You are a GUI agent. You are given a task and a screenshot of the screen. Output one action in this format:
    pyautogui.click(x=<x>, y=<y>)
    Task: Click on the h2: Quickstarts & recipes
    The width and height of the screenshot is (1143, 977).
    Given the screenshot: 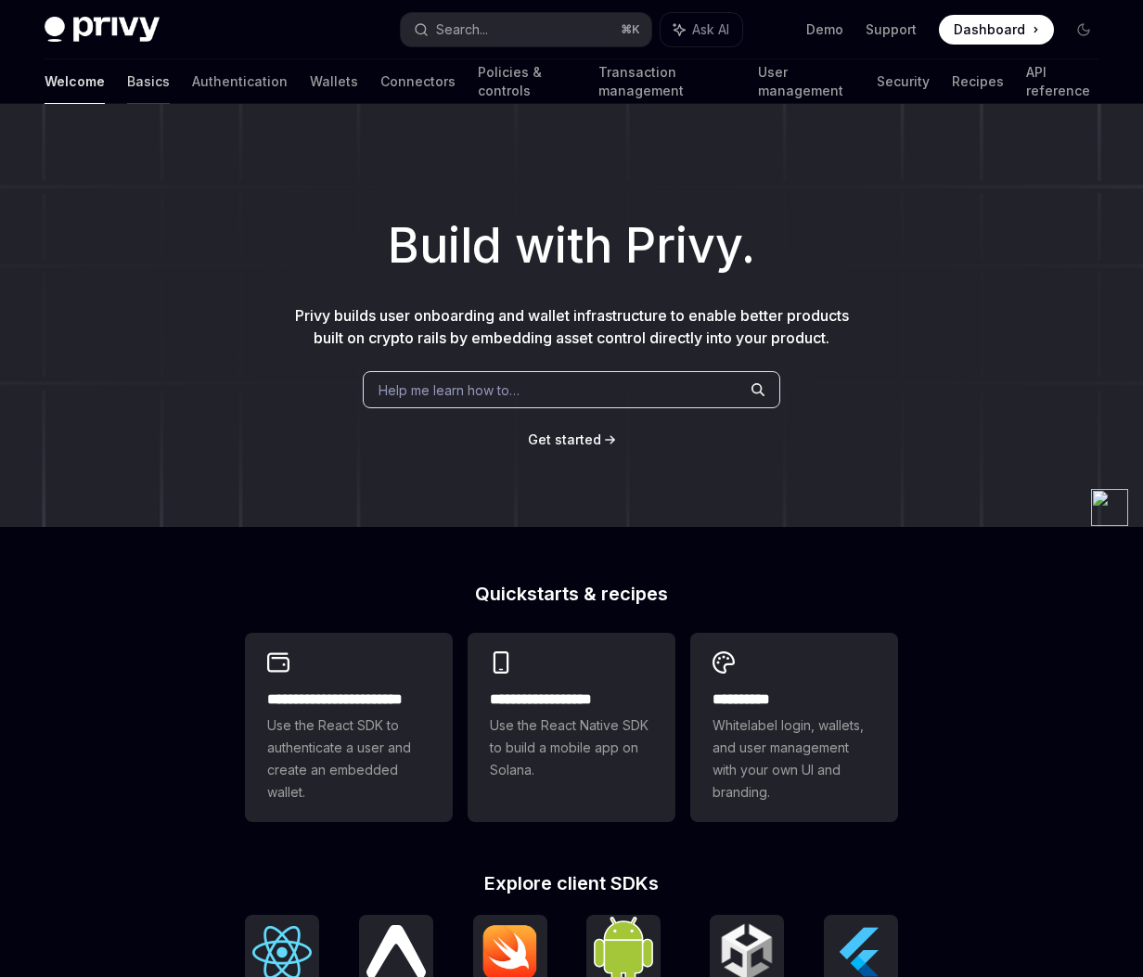 What is the action you would take?
    pyautogui.click(x=571, y=594)
    